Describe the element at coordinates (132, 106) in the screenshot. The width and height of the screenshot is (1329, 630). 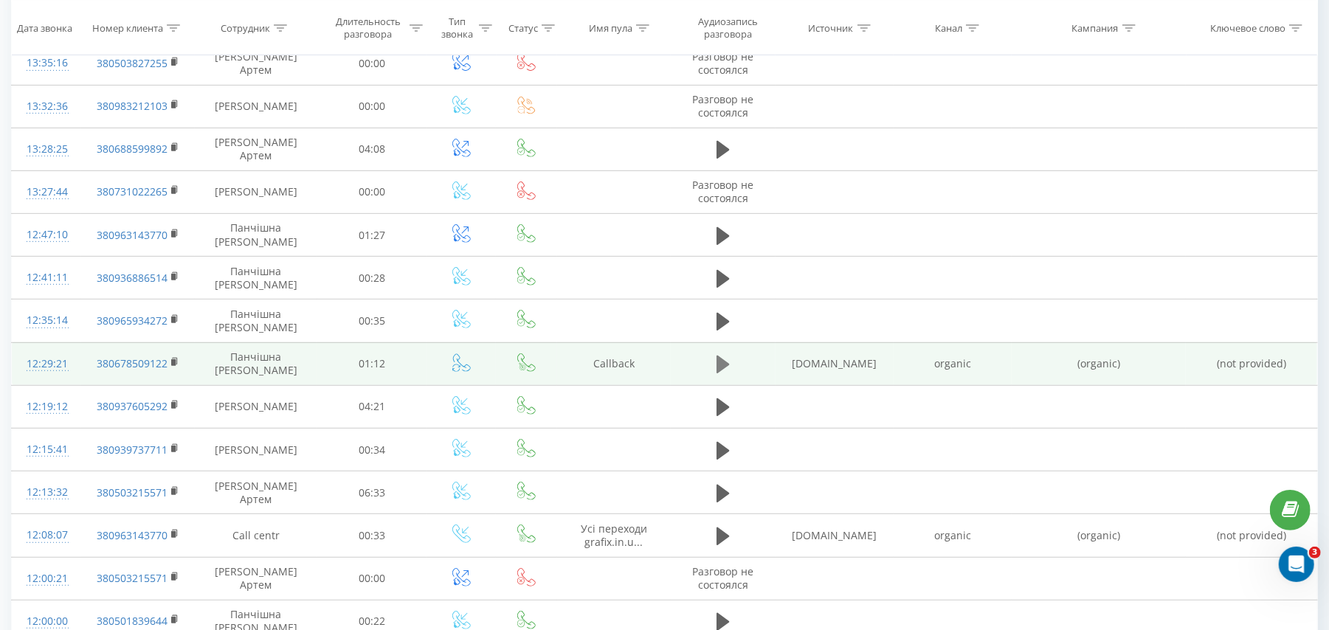
I see `a: 380983212103` at that location.